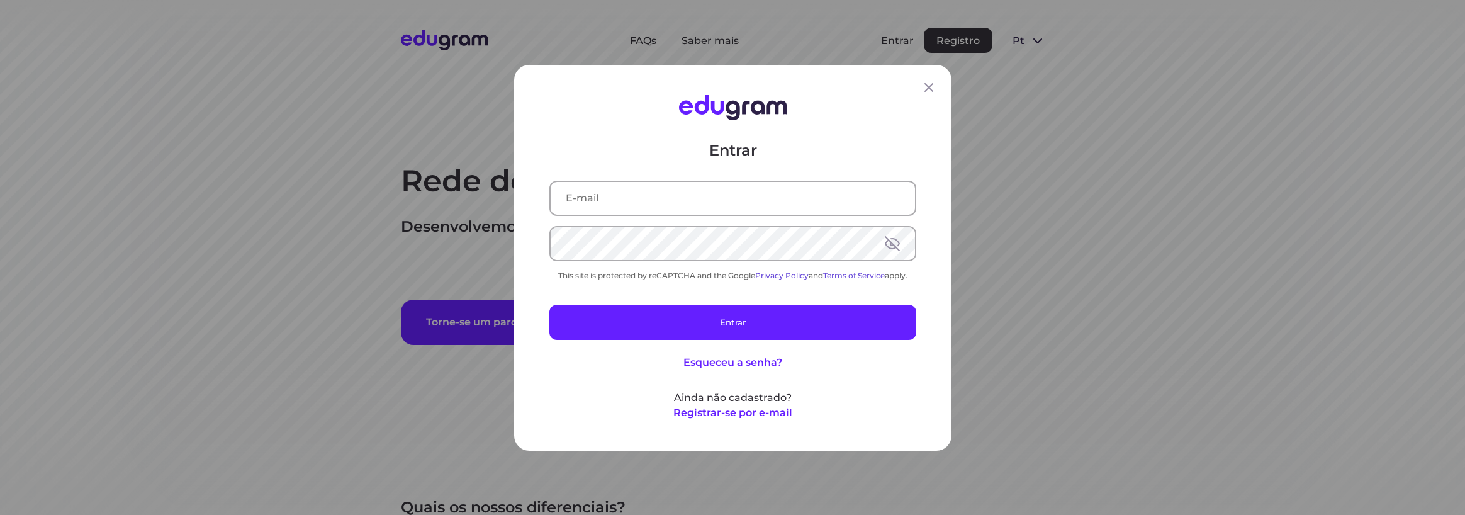  Describe the element at coordinates (733, 274) in the screenshot. I see `div: This site is protected by reCAPTCHA and the Google and apply.` at that location.